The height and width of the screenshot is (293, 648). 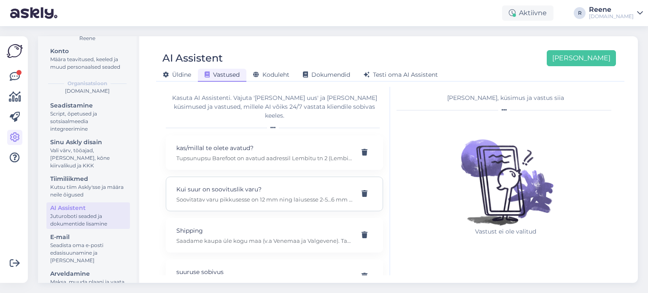 I want to click on img: Askly Logo, so click(x=15, y=51).